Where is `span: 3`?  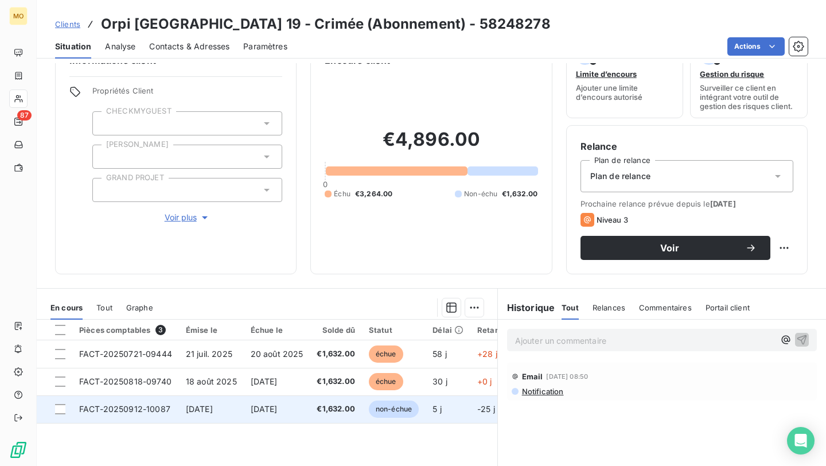
span: 3 is located at coordinates (161, 330).